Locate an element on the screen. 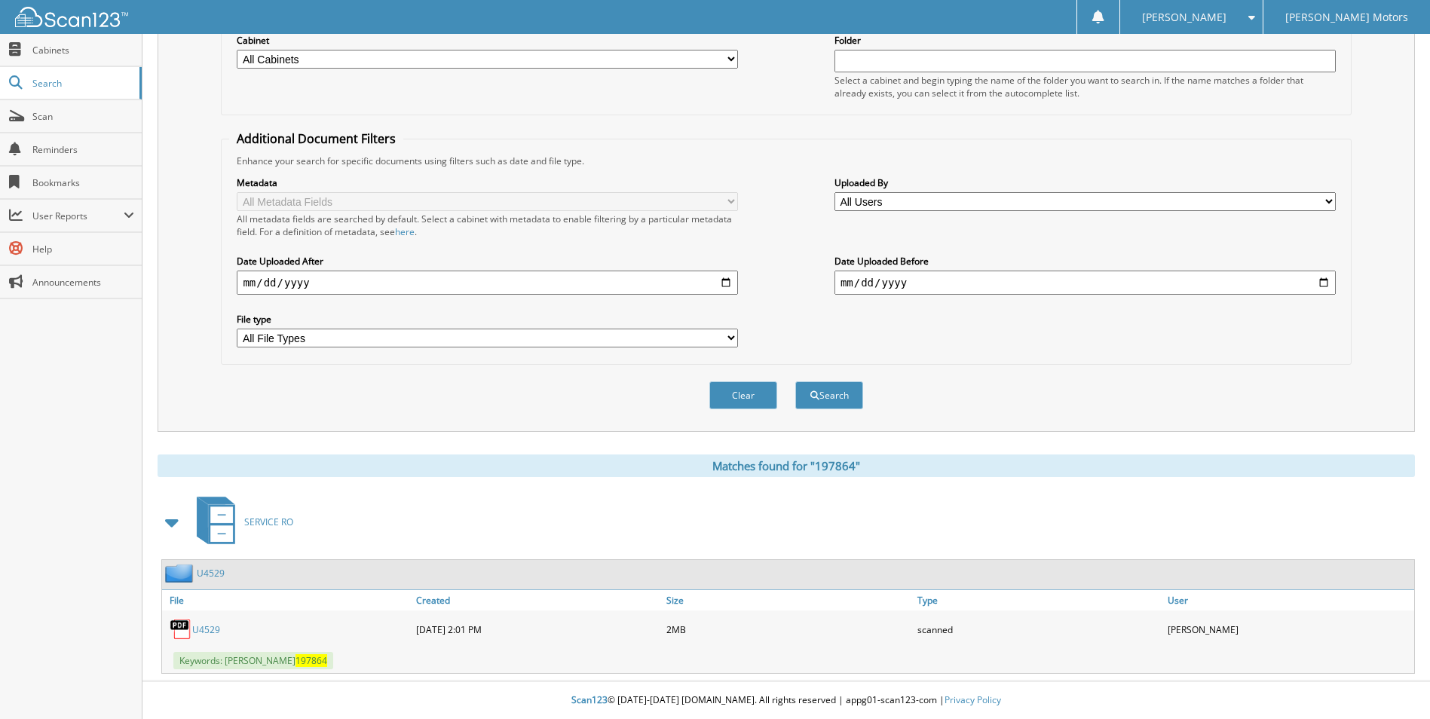 The image size is (1430, 719). button: Clear is located at coordinates (743, 395).